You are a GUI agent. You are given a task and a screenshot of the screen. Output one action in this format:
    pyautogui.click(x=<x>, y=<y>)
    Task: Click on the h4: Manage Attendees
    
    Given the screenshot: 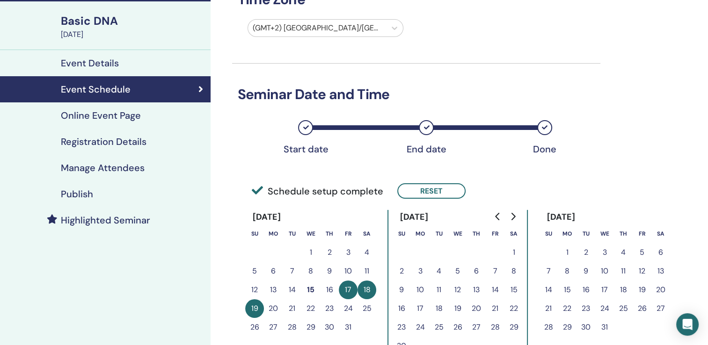 What is the action you would take?
    pyautogui.click(x=103, y=168)
    